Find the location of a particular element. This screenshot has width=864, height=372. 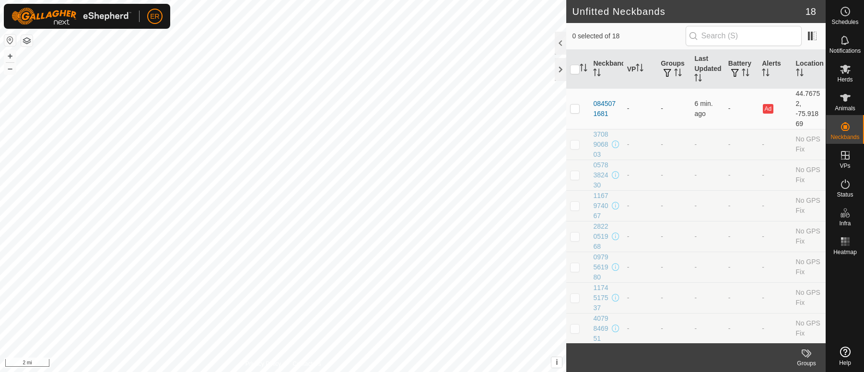

th: Battery is located at coordinates (741, 69).